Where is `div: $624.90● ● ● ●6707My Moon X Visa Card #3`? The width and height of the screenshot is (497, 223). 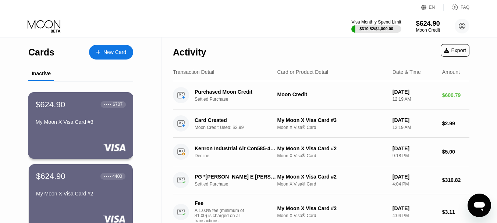 div: $624.90● ● ● ●6707My Moon X Visa Card #3 is located at coordinates (81, 125).